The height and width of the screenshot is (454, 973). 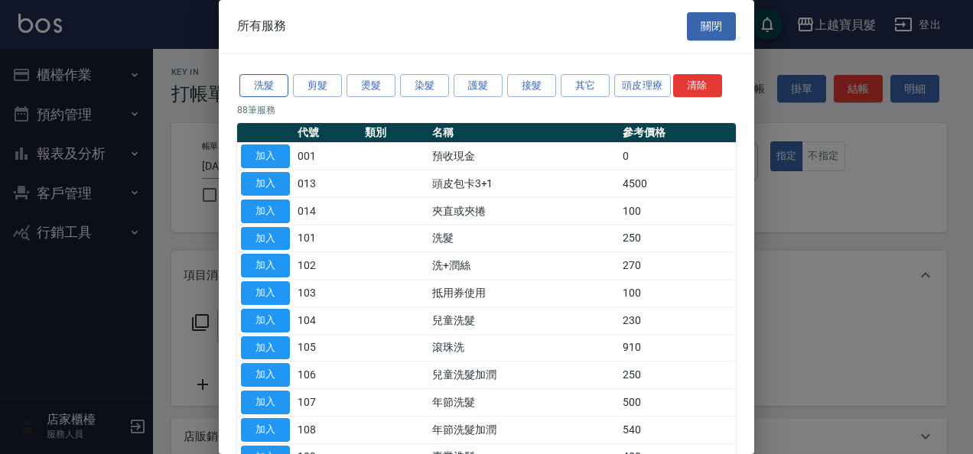 I want to click on td: 4500, so click(x=677, y=184).